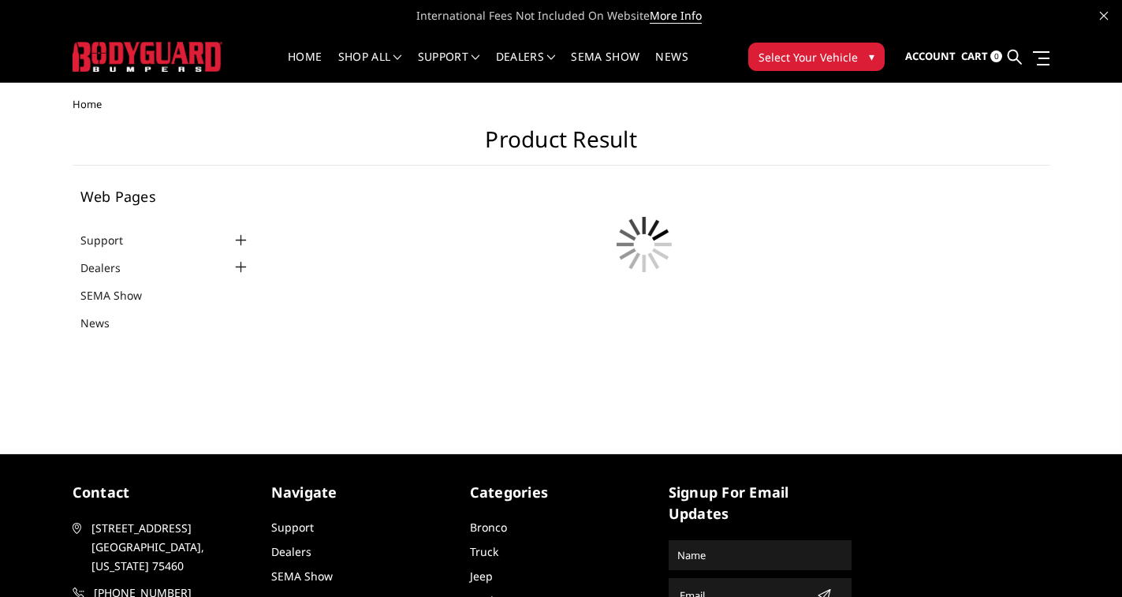 Image resolution: width=1122 pixels, height=597 pixels. What do you see at coordinates (974, 56) in the screenshot?
I see `span: Cart` at bounding box center [974, 56].